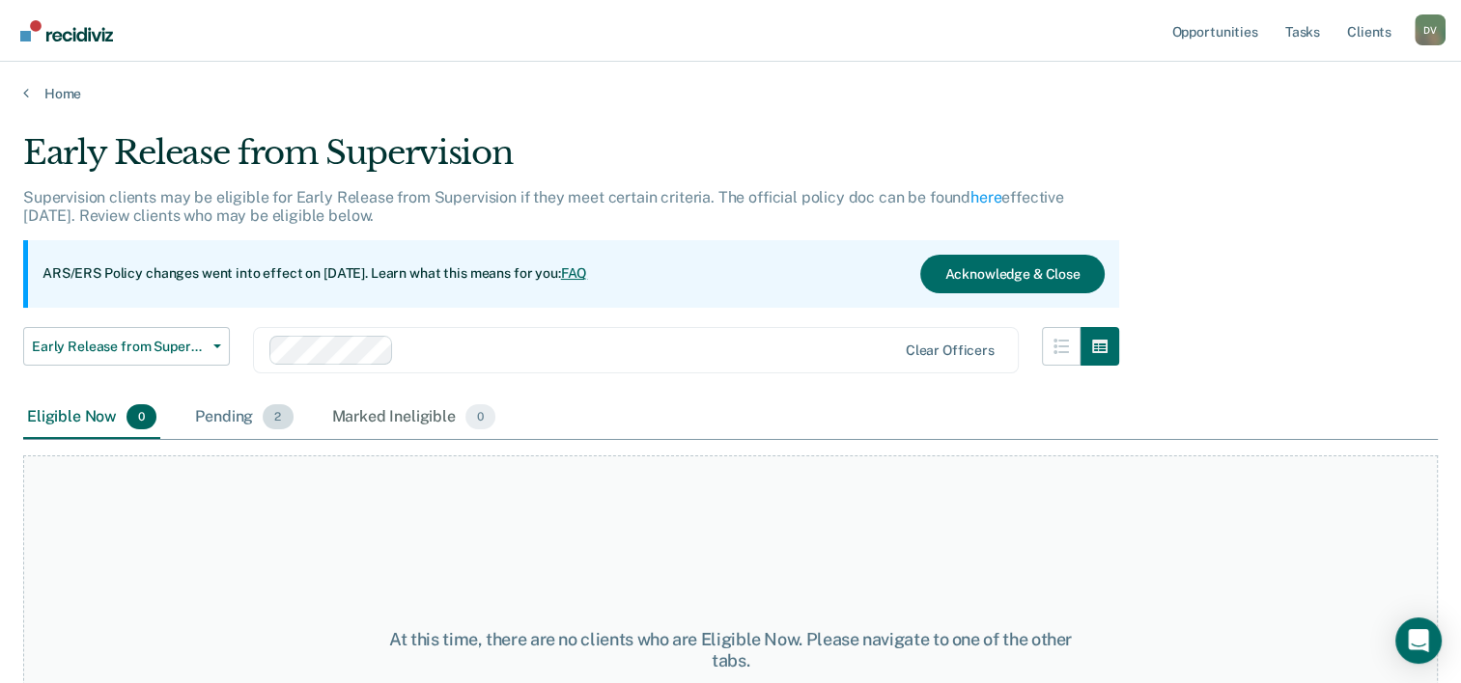  I want to click on div: Pending2, so click(243, 418).